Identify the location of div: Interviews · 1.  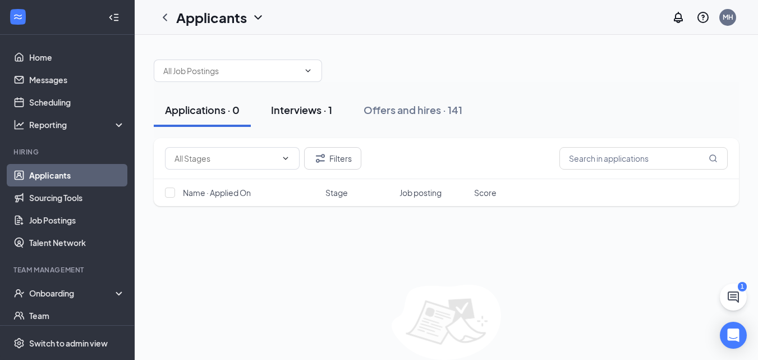
(301, 109).